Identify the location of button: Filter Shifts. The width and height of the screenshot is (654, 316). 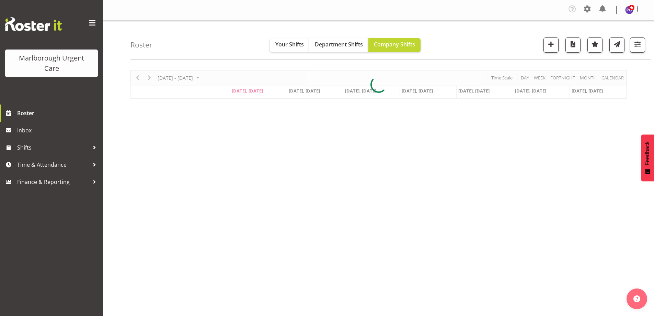
(638, 45).